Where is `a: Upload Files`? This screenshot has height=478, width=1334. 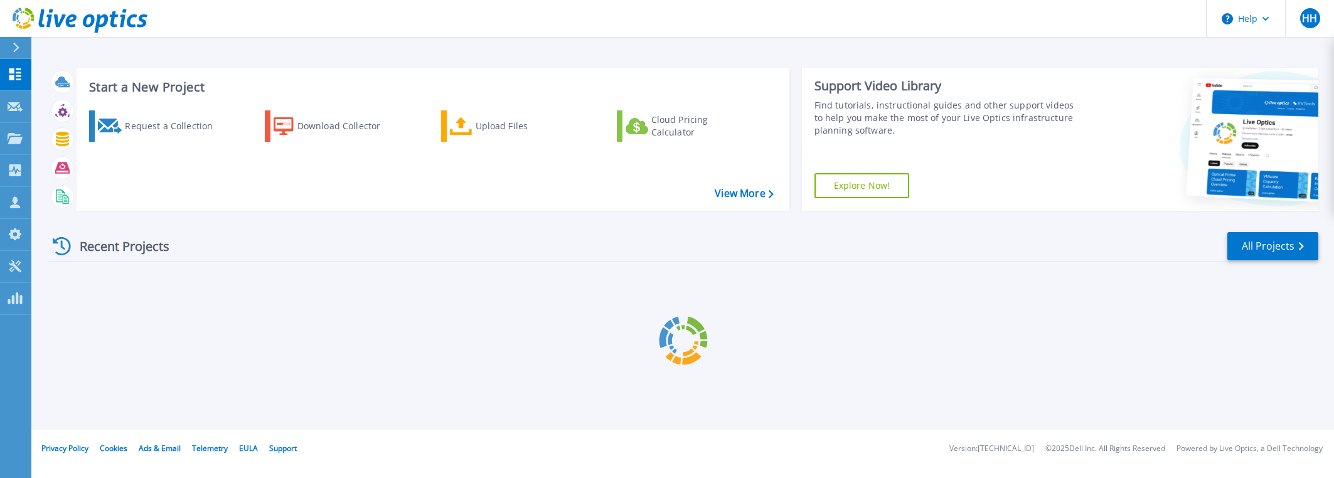 a: Upload Files is located at coordinates (511, 126).